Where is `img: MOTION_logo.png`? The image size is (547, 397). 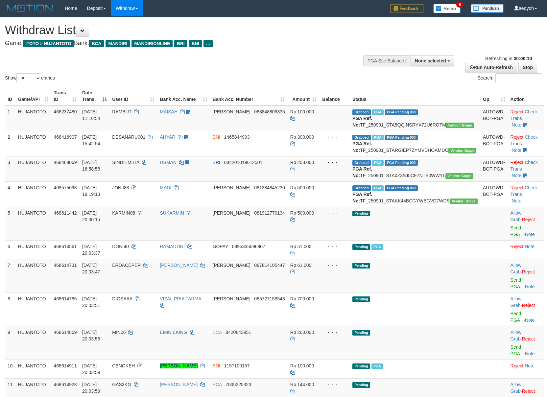
img: MOTION_logo.png is located at coordinates (30, 8).